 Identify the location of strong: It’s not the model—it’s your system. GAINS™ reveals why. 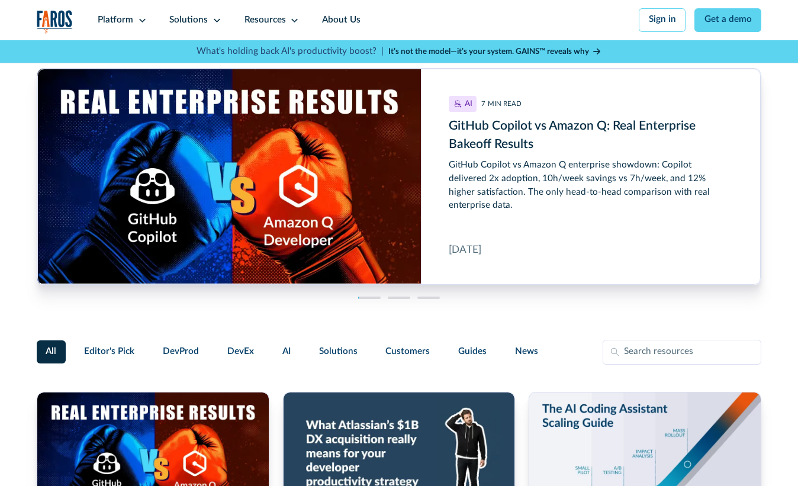
(488, 51).